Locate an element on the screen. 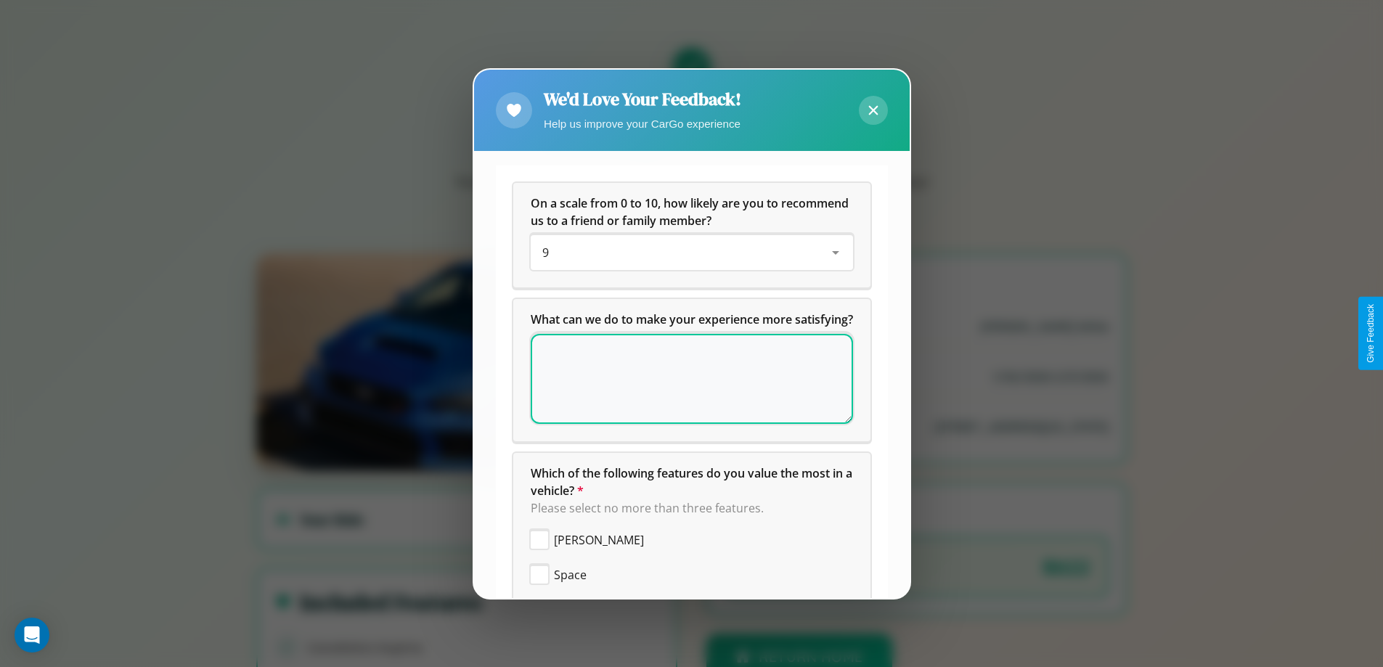 This screenshot has width=1383, height=667. span: What can we do to make your experience more satisfying? is located at coordinates (692, 319).